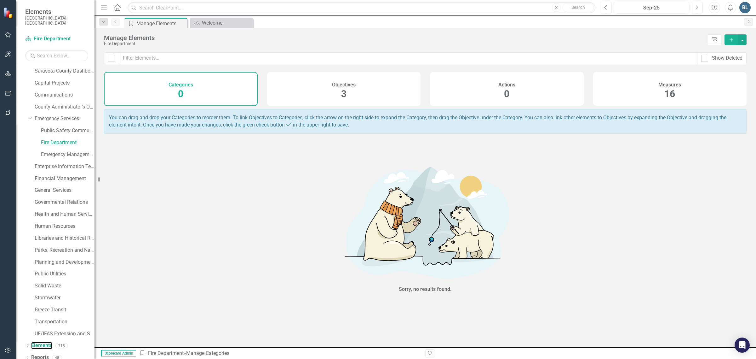 Image resolution: width=756 pixels, height=359 pixels. What do you see at coordinates (65, 95) in the screenshot?
I see `a: Communications` at bounding box center [65, 95].